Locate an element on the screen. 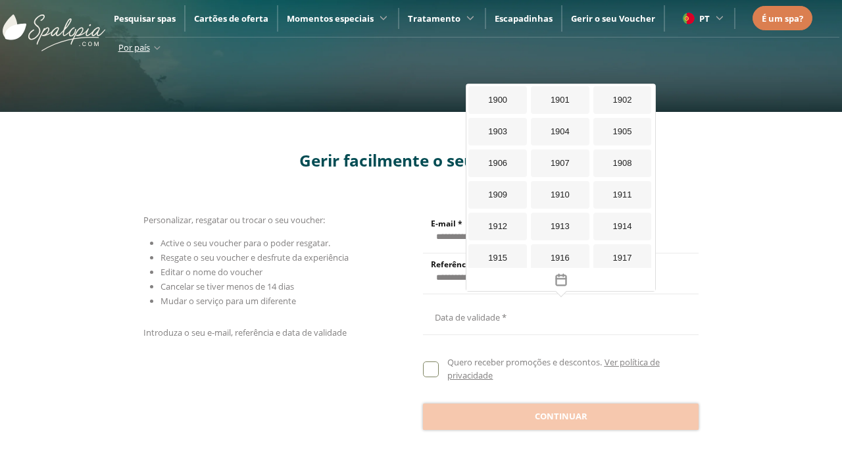  span: Cancelar se tiver menos de 14 dias is located at coordinates (227, 286).